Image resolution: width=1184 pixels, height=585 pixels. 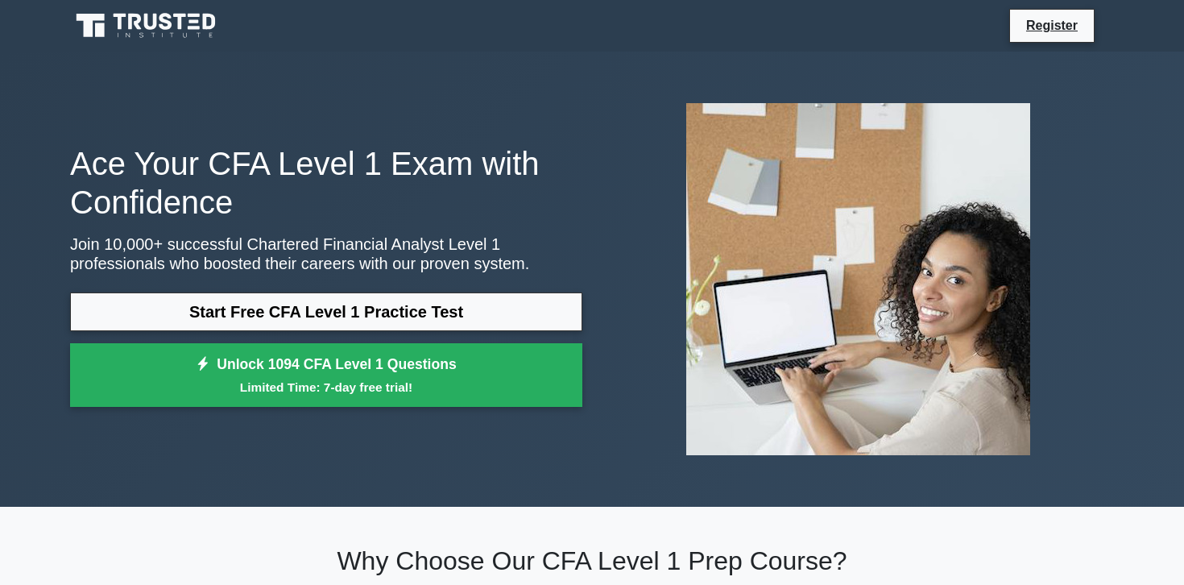 What do you see at coordinates (326, 312) in the screenshot?
I see `a: Start Free CFA Level 1 Practice Test` at bounding box center [326, 312].